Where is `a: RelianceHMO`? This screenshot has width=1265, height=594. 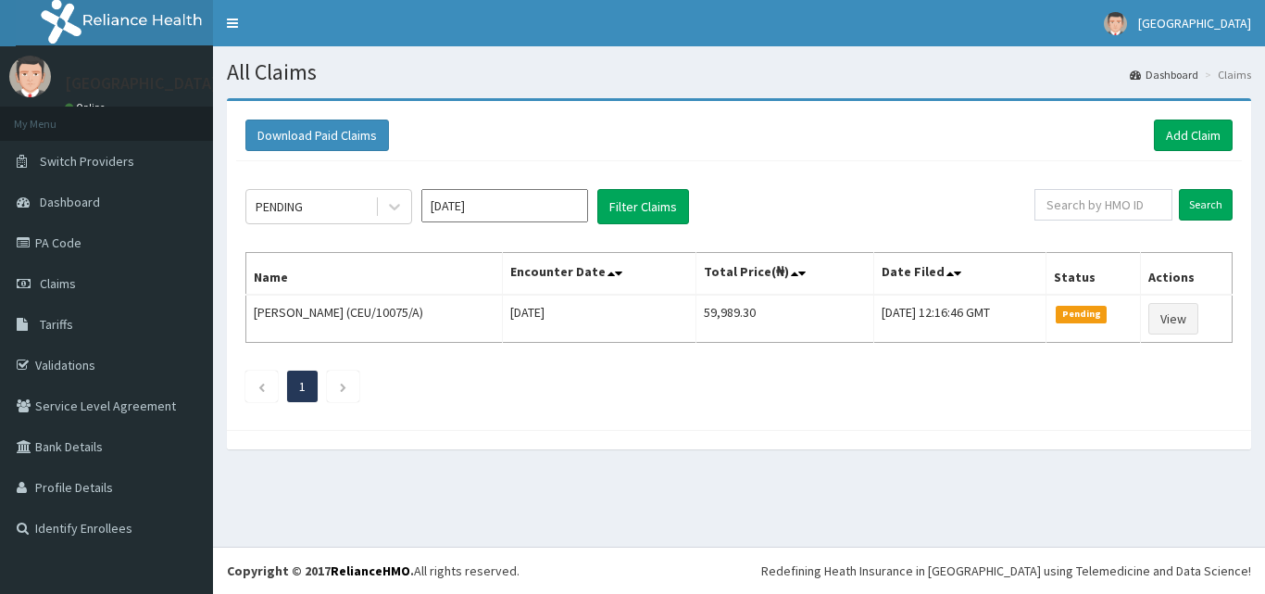
a: RelianceHMO is located at coordinates (371, 571).